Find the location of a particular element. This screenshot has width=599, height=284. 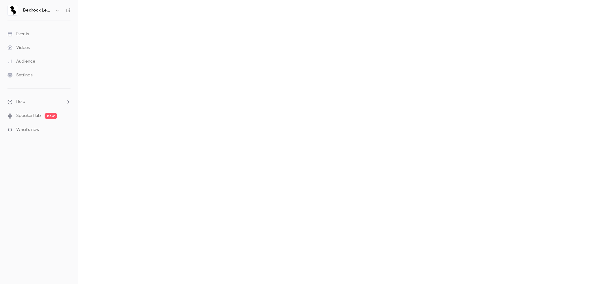

img: Bedrock Learning is located at coordinates (13, 10).